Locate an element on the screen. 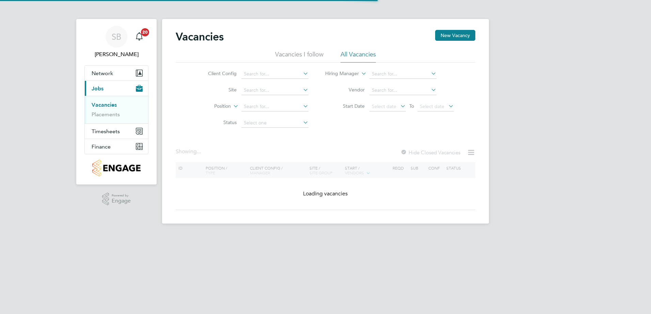  div: Jobs is located at coordinates (116, 110).